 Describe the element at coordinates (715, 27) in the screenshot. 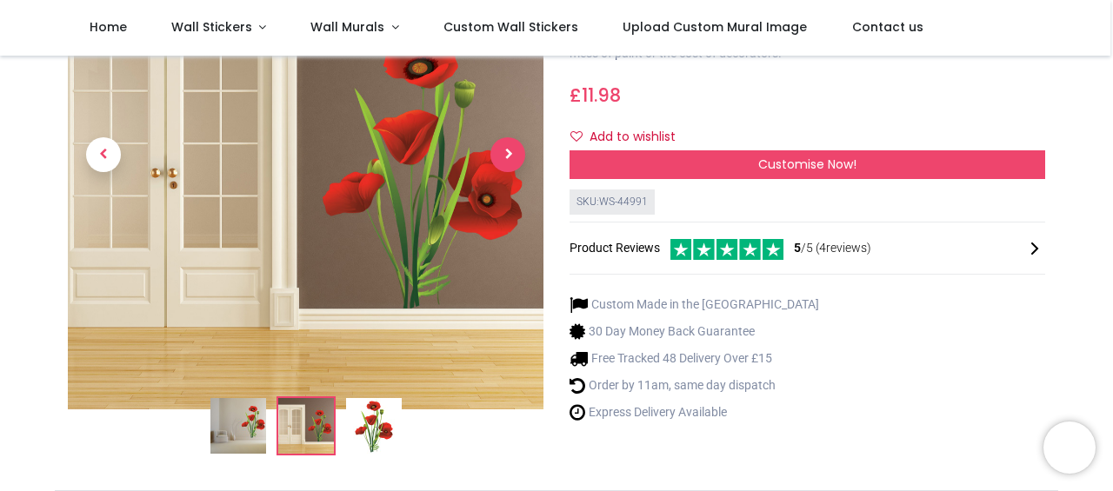

I see `span: Upload Custom Mural Image` at that location.